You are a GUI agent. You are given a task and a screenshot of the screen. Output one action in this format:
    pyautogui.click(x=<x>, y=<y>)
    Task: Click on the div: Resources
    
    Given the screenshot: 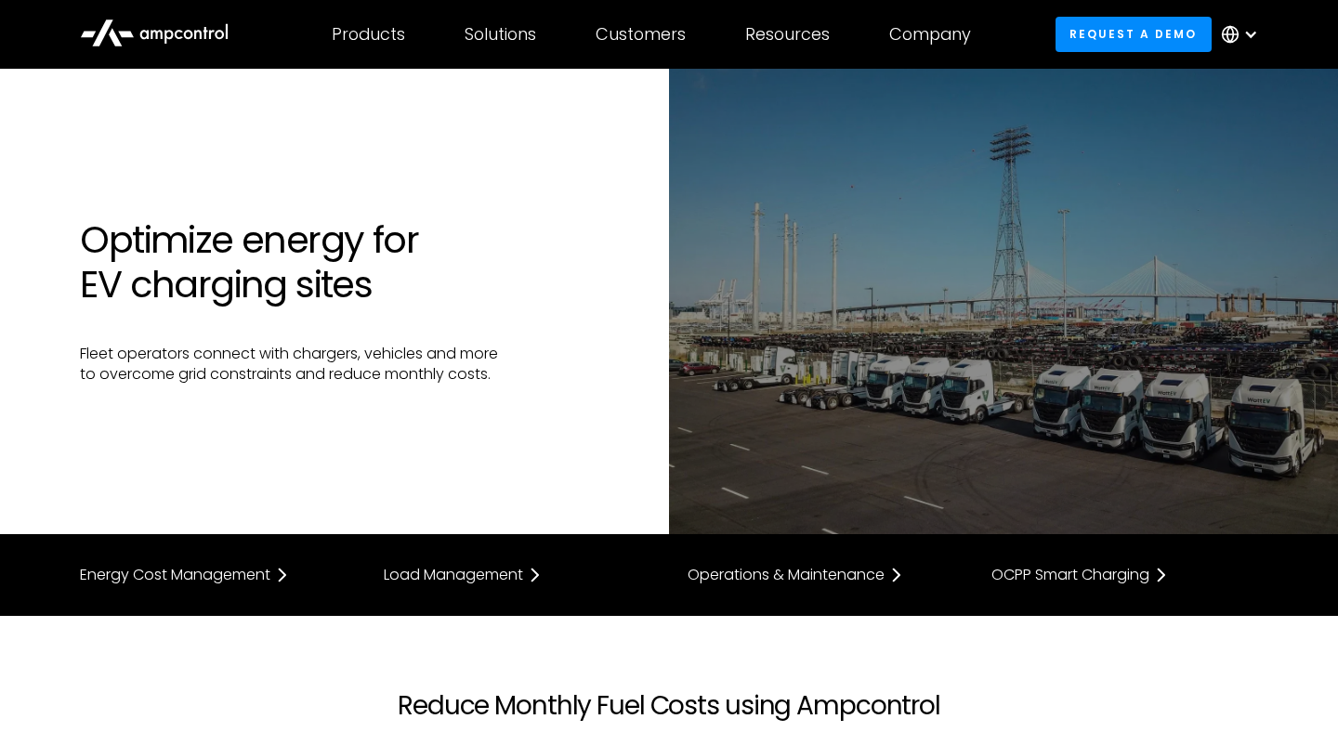 What is the action you would take?
    pyautogui.click(x=787, y=34)
    